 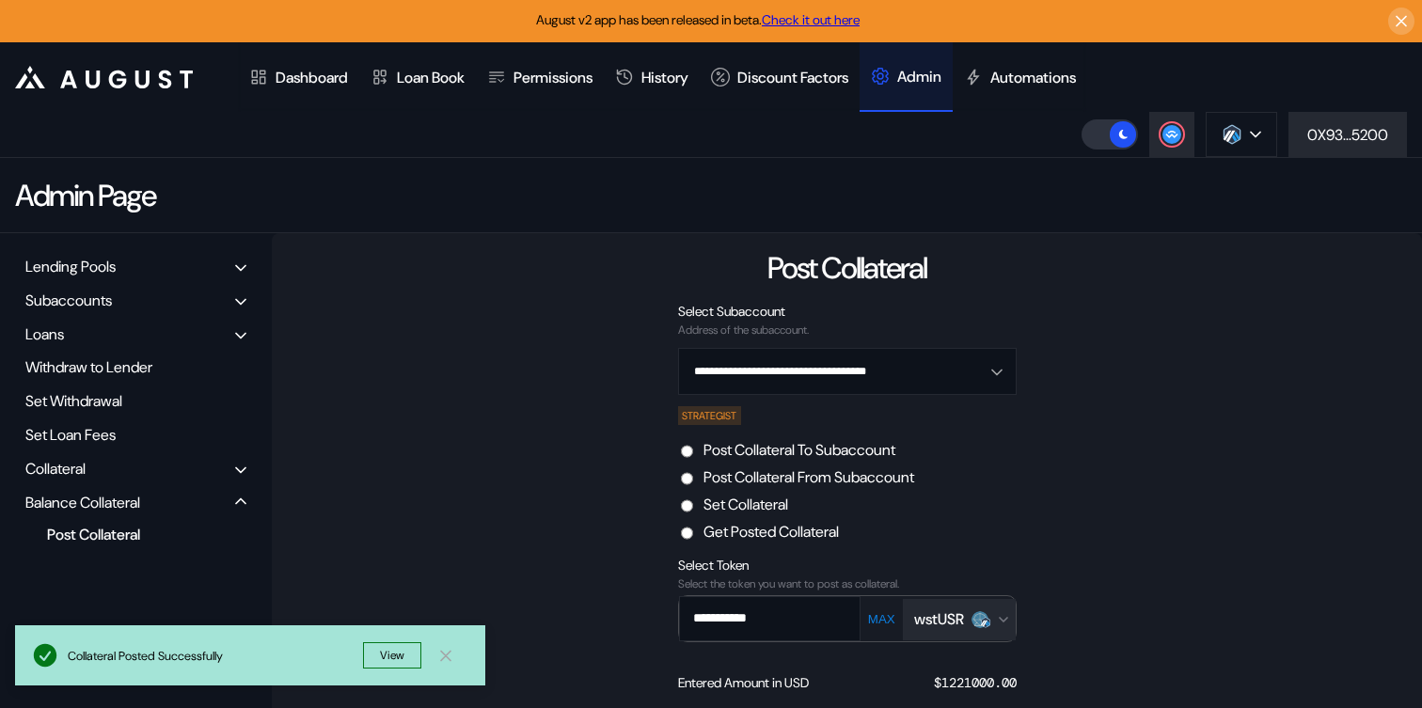 I want to click on div: Discount Factors, so click(x=793, y=77).